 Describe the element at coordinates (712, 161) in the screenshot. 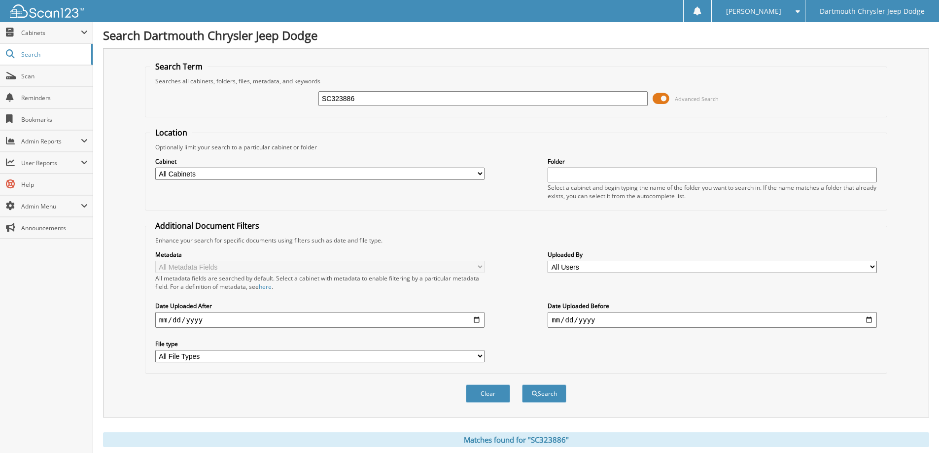

I see `label: Folder` at that location.